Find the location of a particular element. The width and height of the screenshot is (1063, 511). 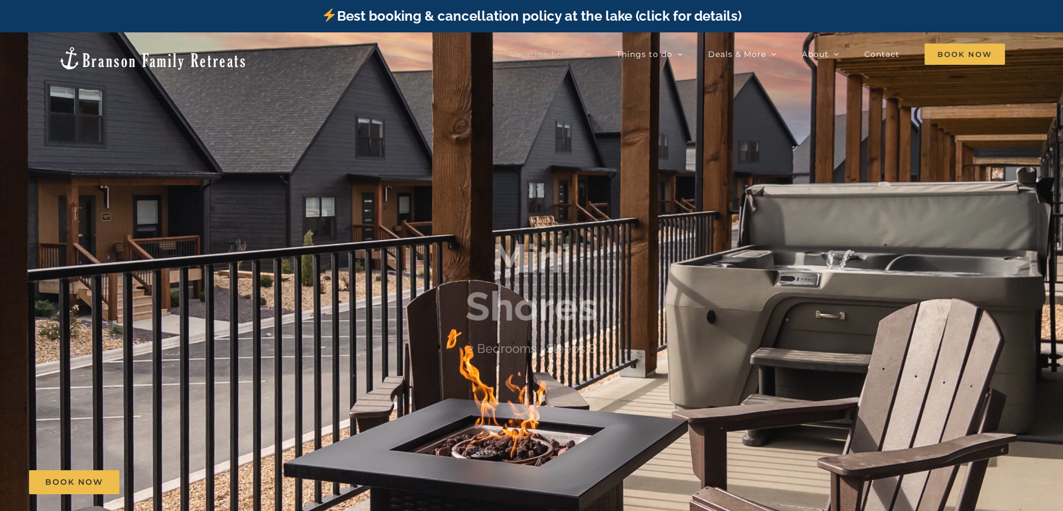

a: About is located at coordinates (821, 54).